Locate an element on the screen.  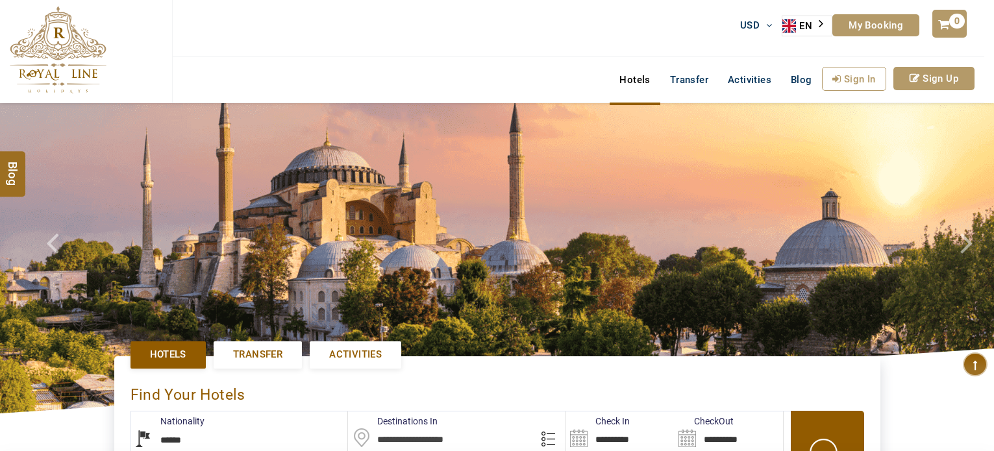
label: Check In is located at coordinates (598, 421).